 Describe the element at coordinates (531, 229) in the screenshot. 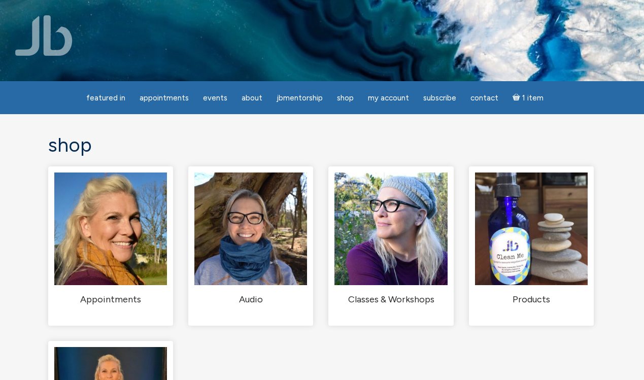

I see `img: Products` at that location.